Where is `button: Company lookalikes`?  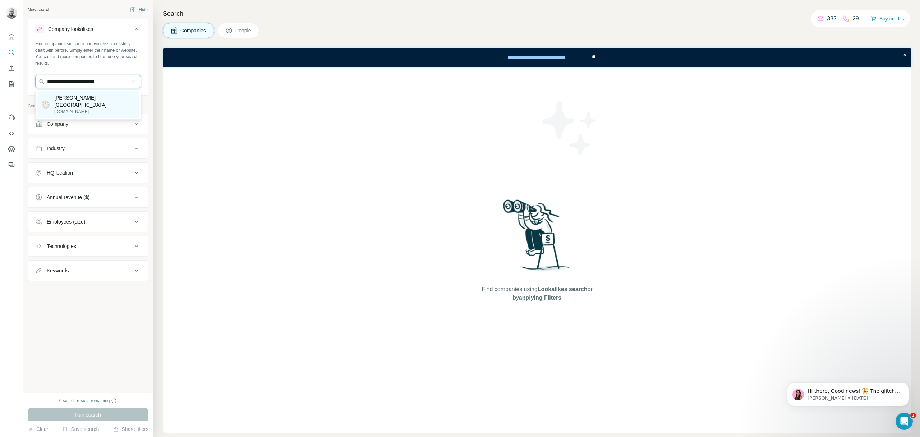 button: Company lookalikes is located at coordinates (88, 31).